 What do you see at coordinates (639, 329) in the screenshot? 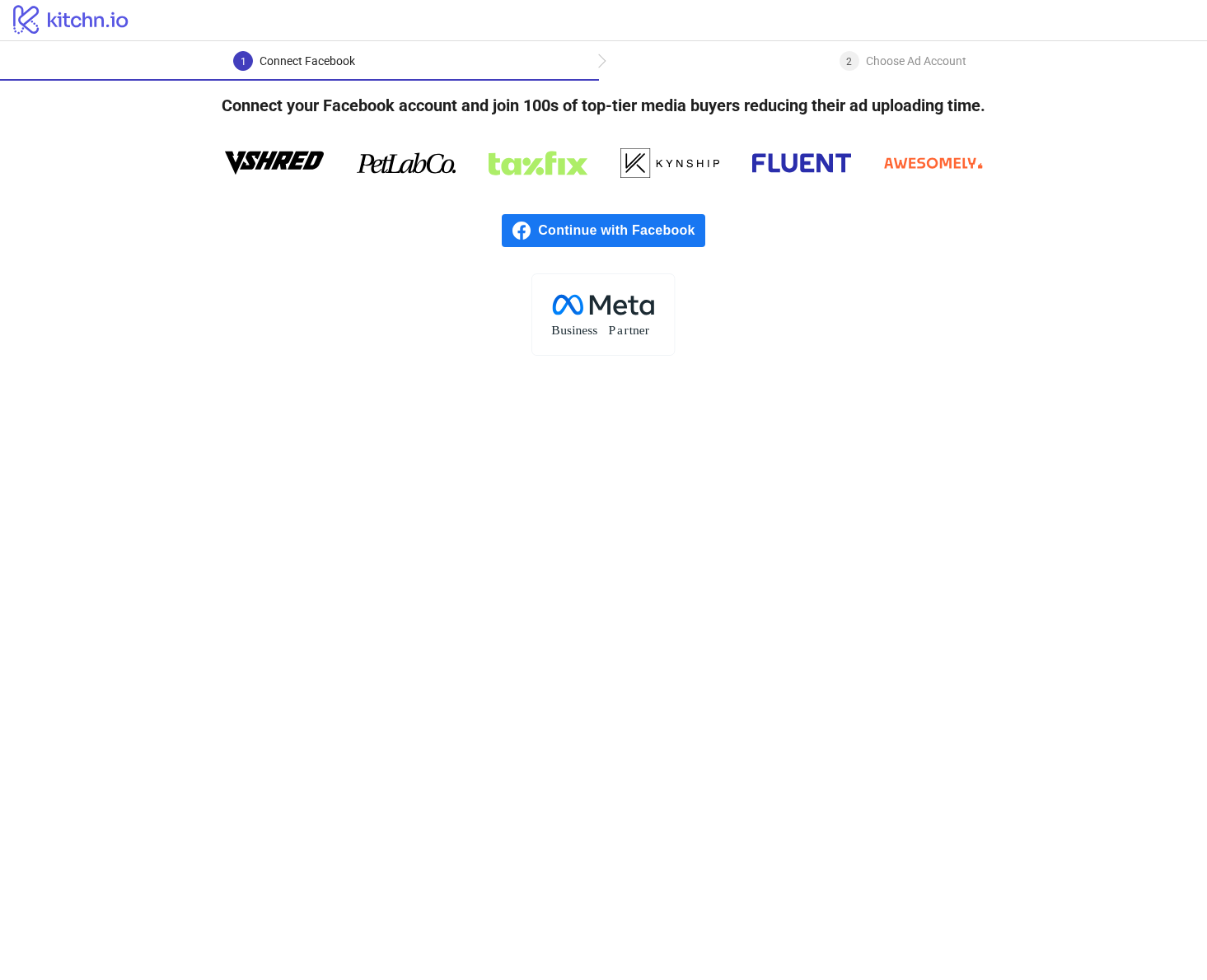
I see `tspan: tner` at bounding box center [639, 329].